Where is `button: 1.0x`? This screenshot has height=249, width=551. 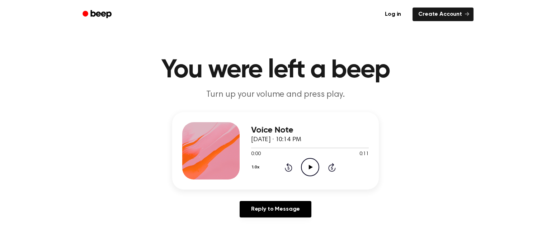
button: 1.0x is located at coordinates (257, 168).